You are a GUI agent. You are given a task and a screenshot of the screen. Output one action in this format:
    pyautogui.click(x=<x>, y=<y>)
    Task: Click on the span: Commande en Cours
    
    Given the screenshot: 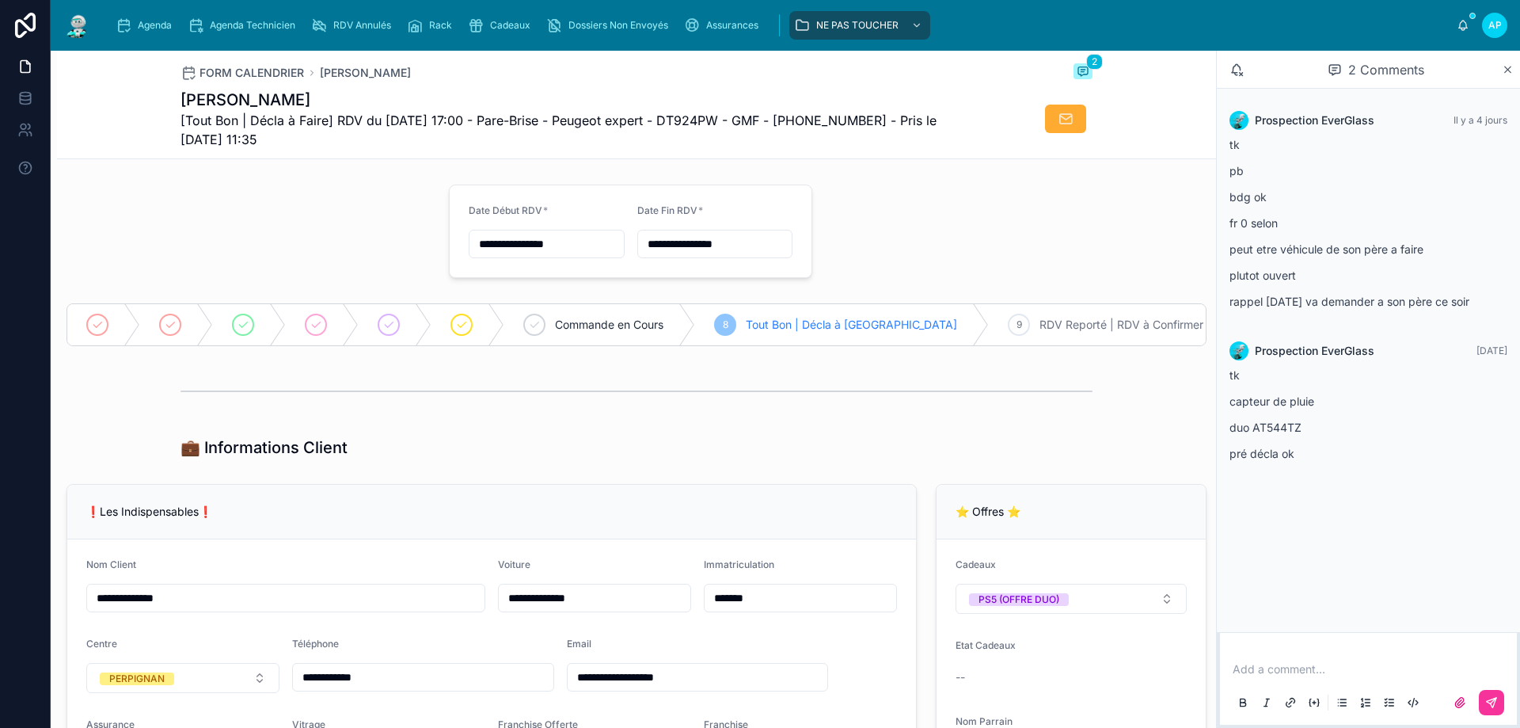 What is the action you would take?
    pyautogui.click(x=609, y=325)
    